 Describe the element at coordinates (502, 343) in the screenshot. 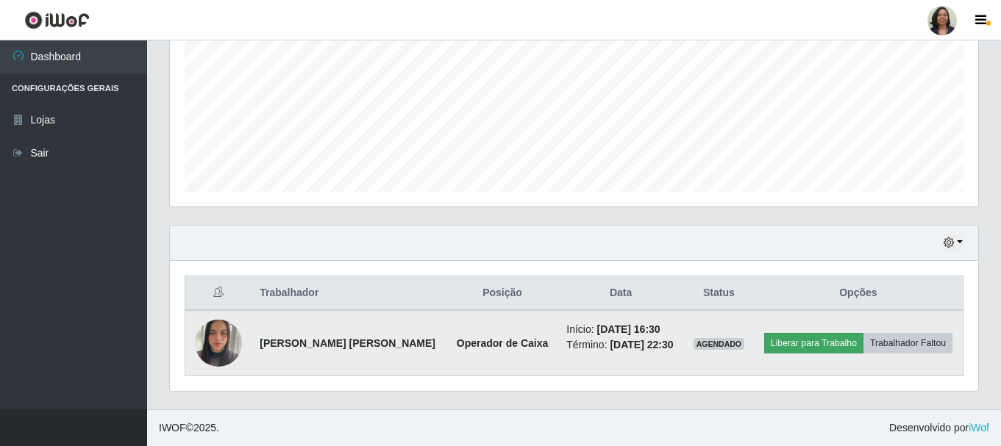

I see `strong: Operador de Caixa` at that location.